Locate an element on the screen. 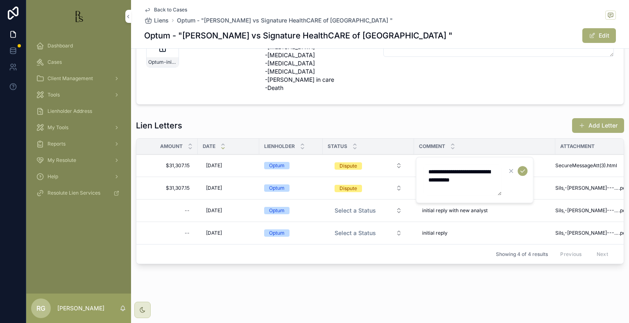 Image resolution: width=629 pixels, height=323 pixels. div: scrollable content is located at coordinates (79, 122).